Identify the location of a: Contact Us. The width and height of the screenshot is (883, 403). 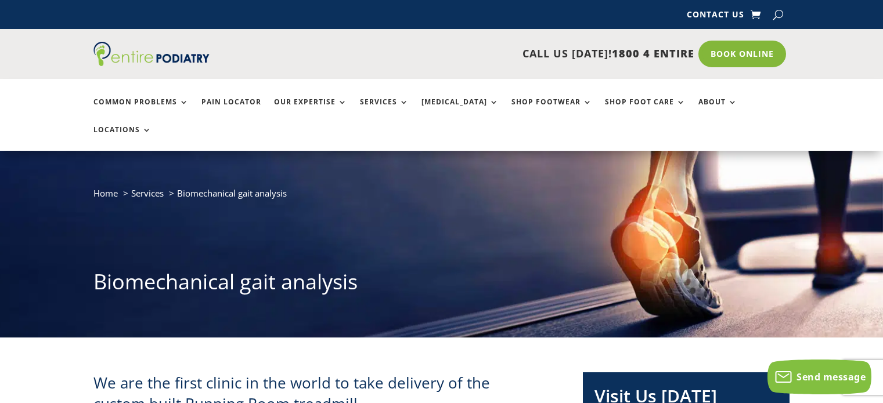
(715, 17).